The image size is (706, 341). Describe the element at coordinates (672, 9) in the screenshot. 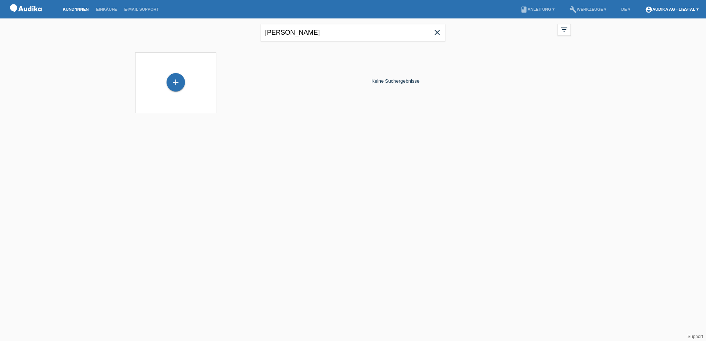

I see `a: account_circleAudika AG - Liestal ▾` at that location.